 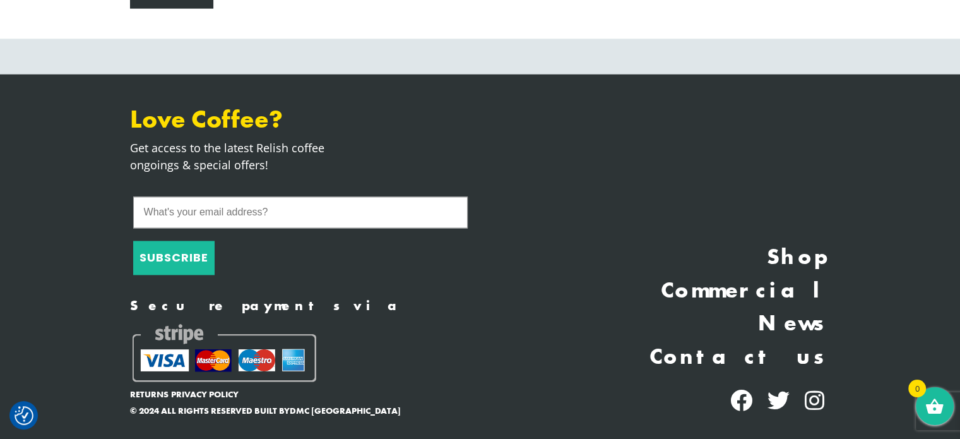 What do you see at coordinates (300, 156) in the screenshot?
I see `p: Get access to the latest Relish coffee ongoings & special offers!` at bounding box center [300, 156].